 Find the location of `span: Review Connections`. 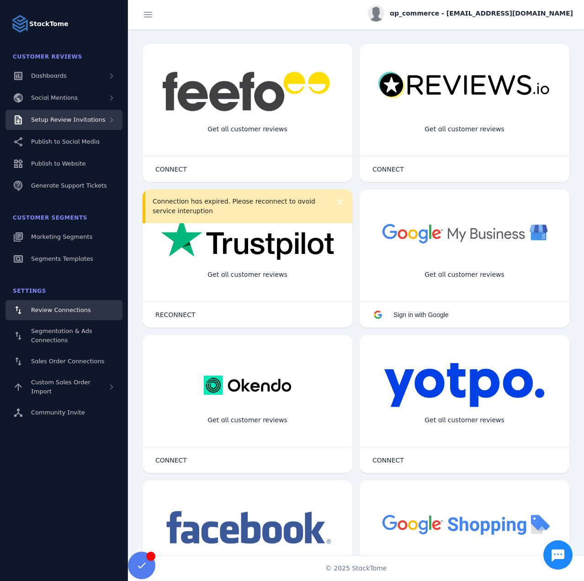

span: Review Connections is located at coordinates (61, 310).